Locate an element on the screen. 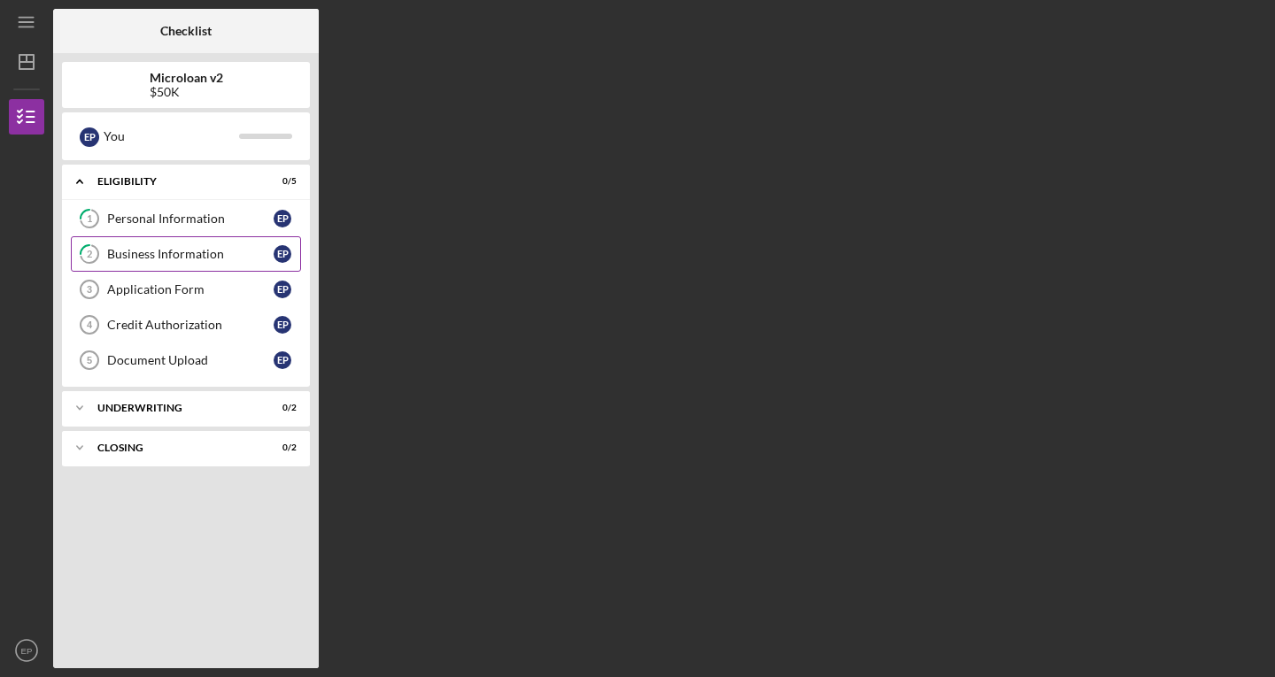 Image resolution: width=1275 pixels, height=677 pixels. tspan: 5 is located at coordinates (89, 360).